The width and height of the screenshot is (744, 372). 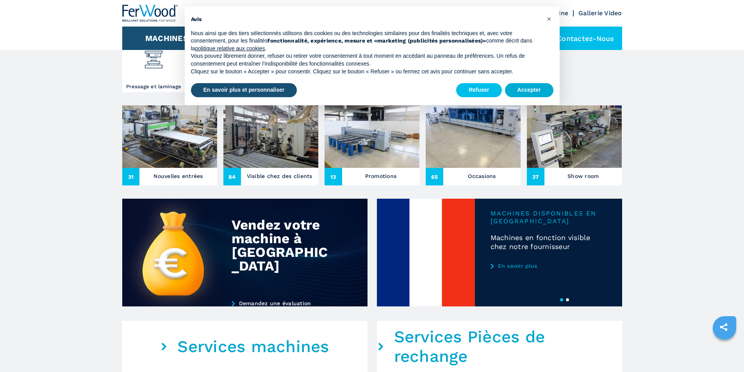 What do you see at coordinates (549, 19) in the screenshot?
I see `button: Fermer cet avis` at bounding box center [549, 19].